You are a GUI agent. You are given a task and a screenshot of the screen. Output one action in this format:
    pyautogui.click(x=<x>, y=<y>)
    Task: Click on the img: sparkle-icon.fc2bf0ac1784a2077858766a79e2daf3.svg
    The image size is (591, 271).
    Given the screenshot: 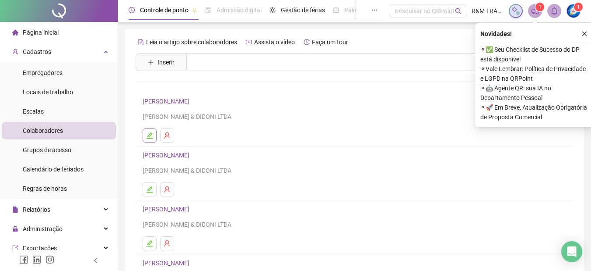 What is the action you would take?
    pyautogui.click(x=516, y=11)
    